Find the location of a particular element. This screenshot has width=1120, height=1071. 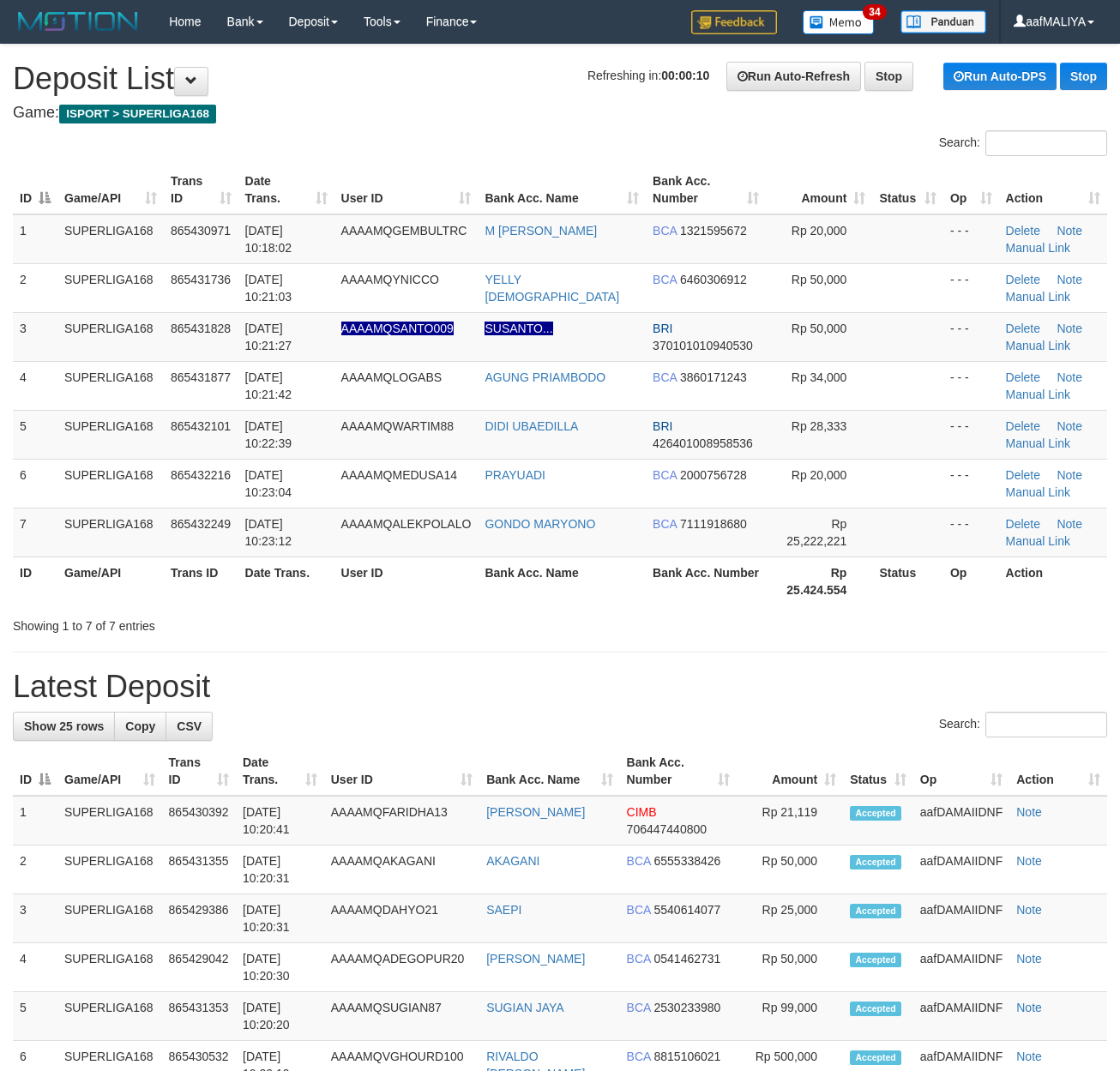

span: Refreshing in: is located at coordinates (648, 76).